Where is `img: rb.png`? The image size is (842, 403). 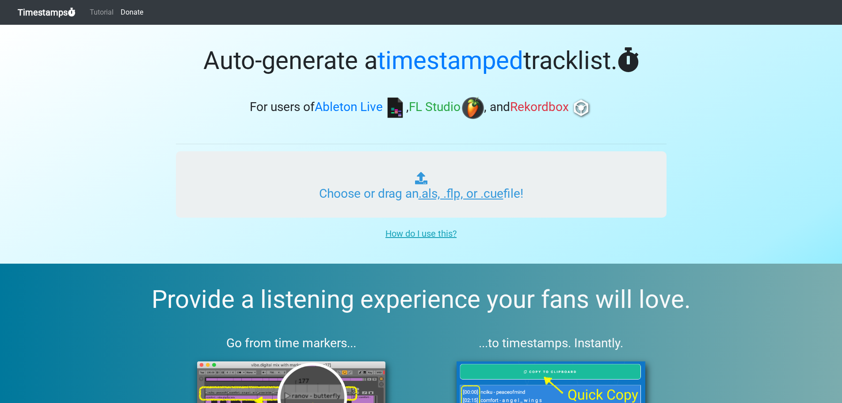
img: rb.png is located at coordinates (581, 108).